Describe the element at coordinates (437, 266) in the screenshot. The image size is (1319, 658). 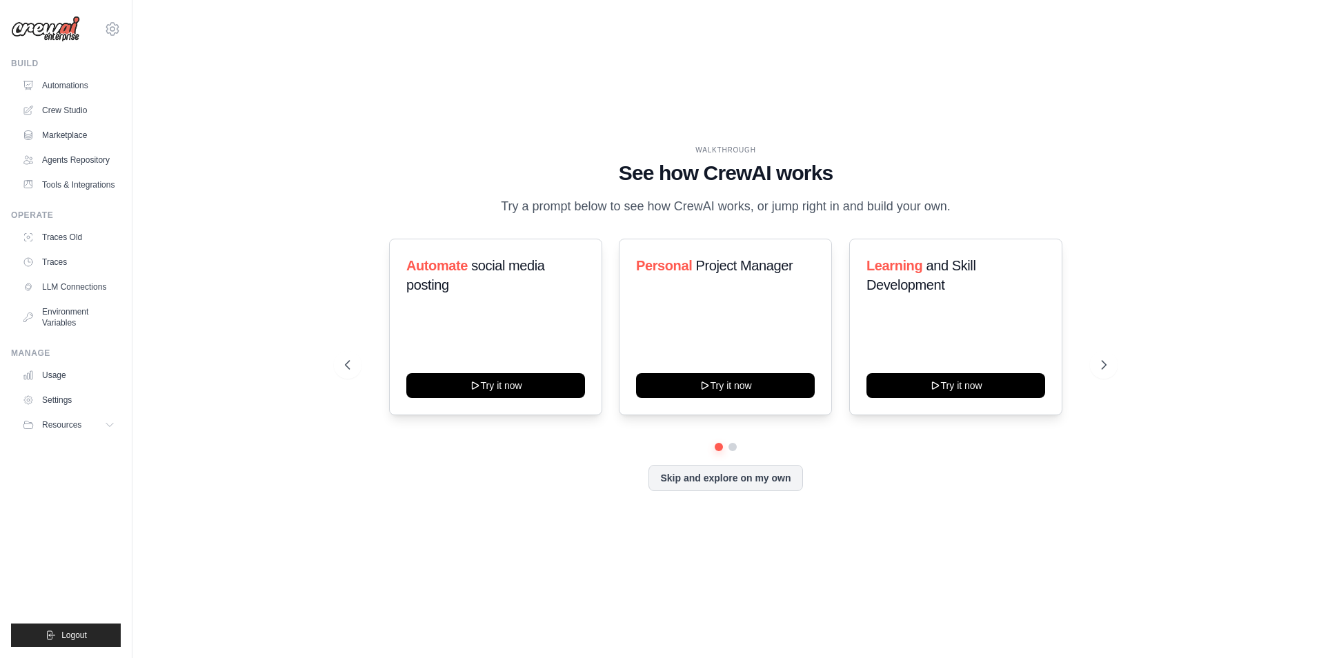
I see `span: Automate` at that location.